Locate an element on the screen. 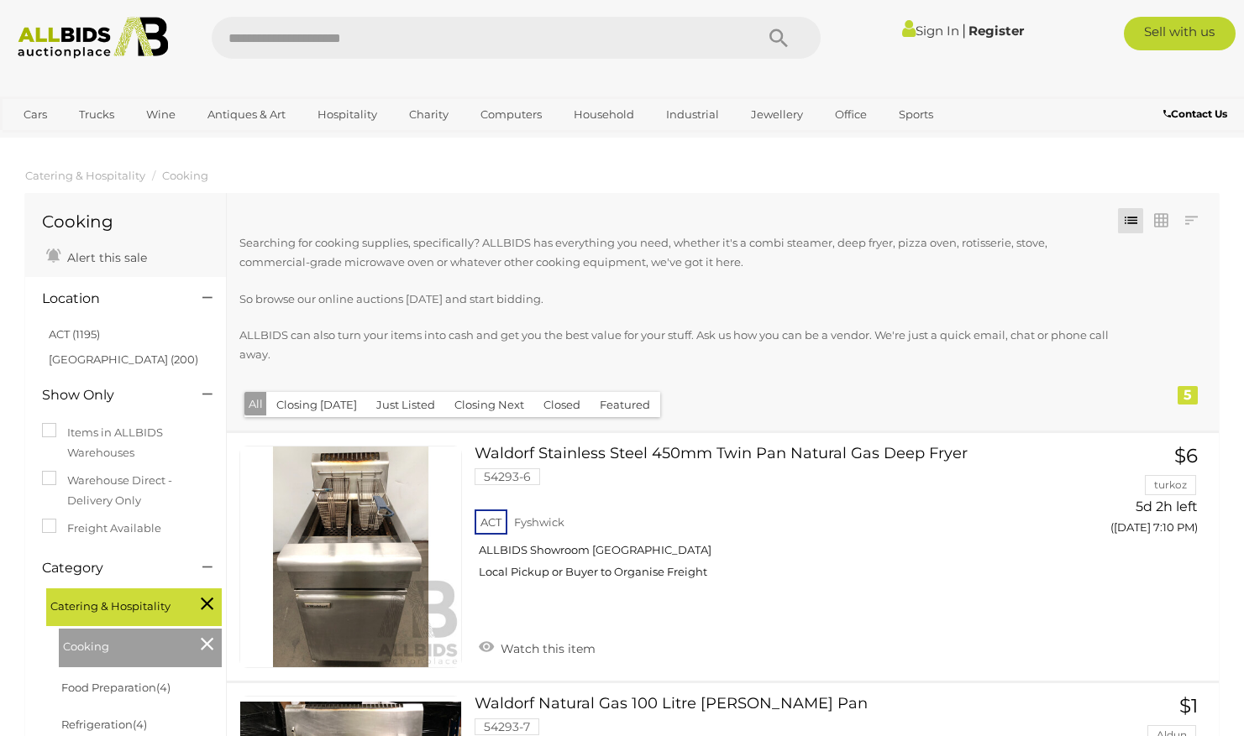 The image size is (1244, 736). a: Watch this item is located at coordinates (537, 647).